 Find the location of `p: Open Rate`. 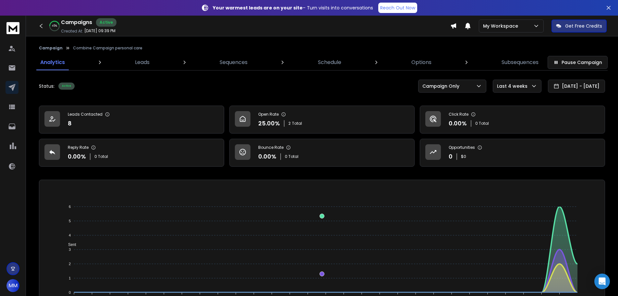

p: Open Rate is located at coordinates (268, 114).